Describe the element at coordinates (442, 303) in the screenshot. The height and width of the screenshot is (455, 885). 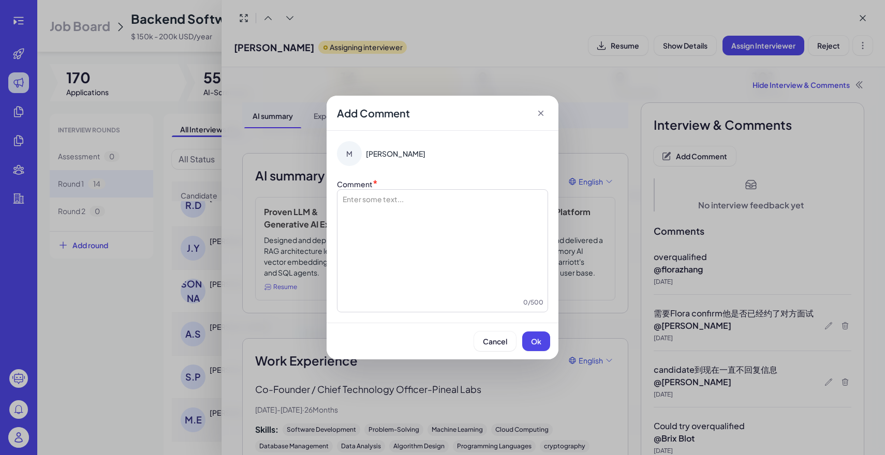
I see `div: 0 / 500` at that location.